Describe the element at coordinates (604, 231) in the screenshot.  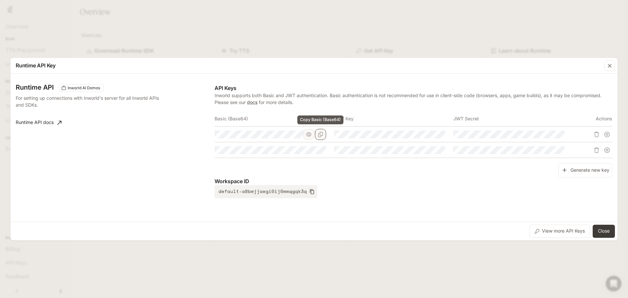
I see `button: Close` at that location.